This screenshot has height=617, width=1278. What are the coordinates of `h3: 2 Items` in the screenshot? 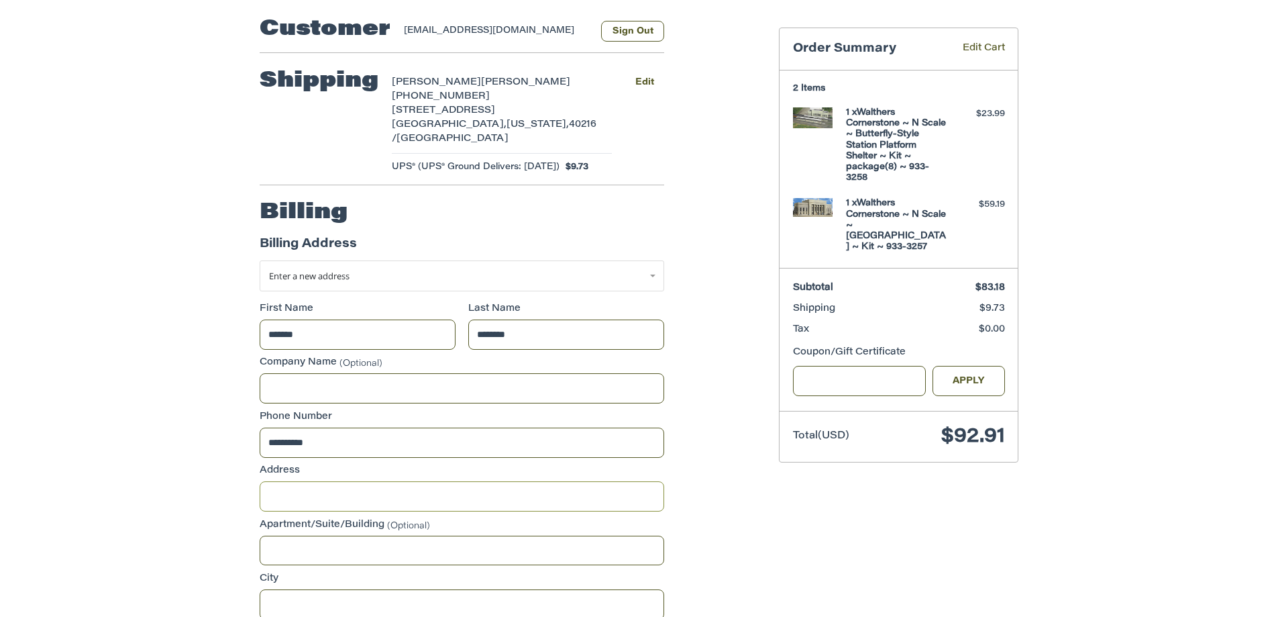 It's located at (899, 89).